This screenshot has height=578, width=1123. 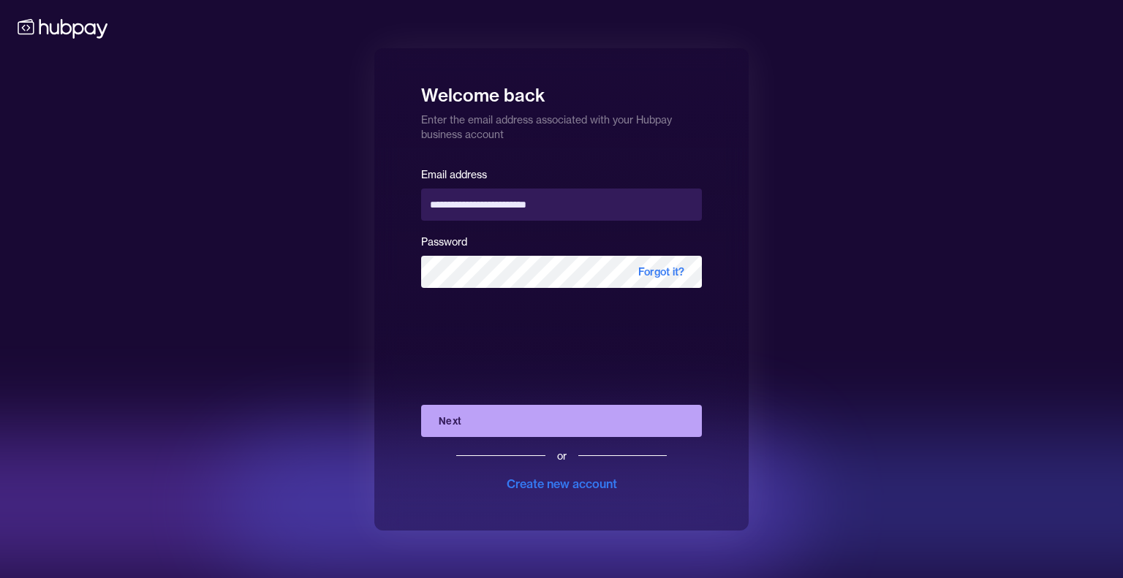 I want to click on button: Next, so click(x=561, y=421).